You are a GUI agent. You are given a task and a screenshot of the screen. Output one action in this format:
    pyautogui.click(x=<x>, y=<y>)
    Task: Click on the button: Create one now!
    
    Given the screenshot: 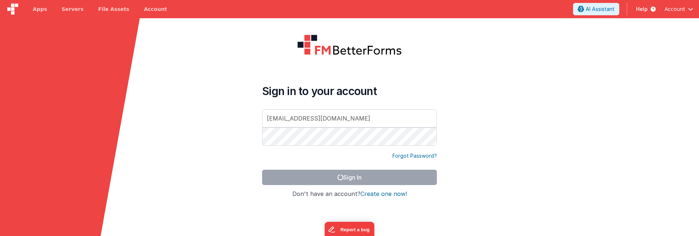 What is the action you would take?
    pyautogui.click(x=384, y=194)
    